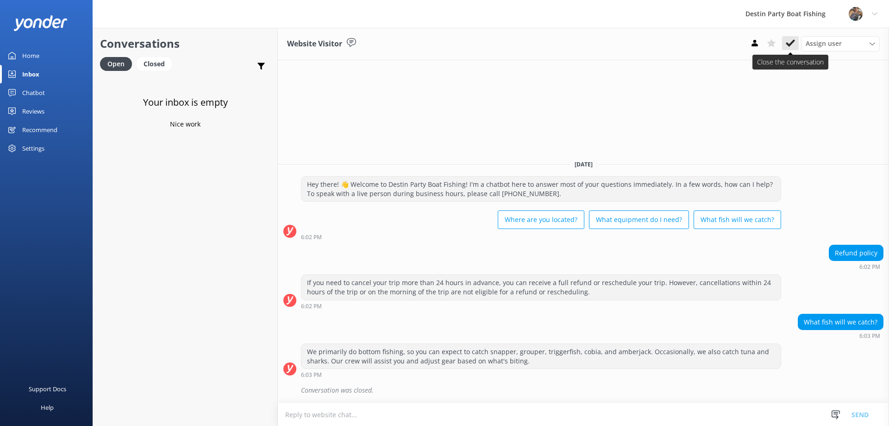 The width and height of the screenshot is (889, 426). Describe the element at coordinates (541, 356) in the screenshot. I see `div: We primarily do bottom fishing, so you can expect to catch snapper, grouper, triggerfish, cobia, ...` at that location.